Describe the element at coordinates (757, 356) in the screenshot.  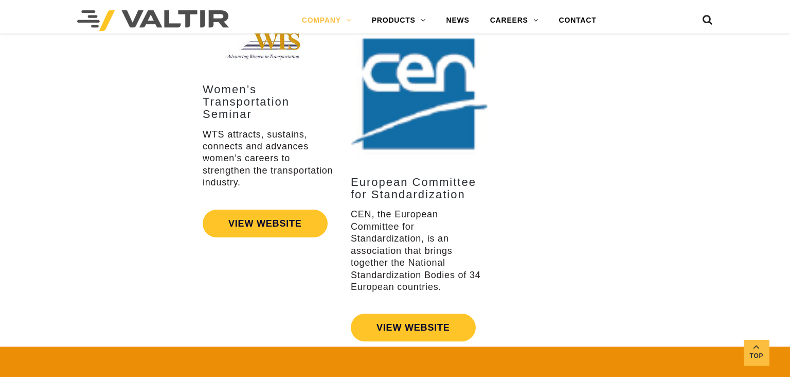
I see `span: Top` at that location.